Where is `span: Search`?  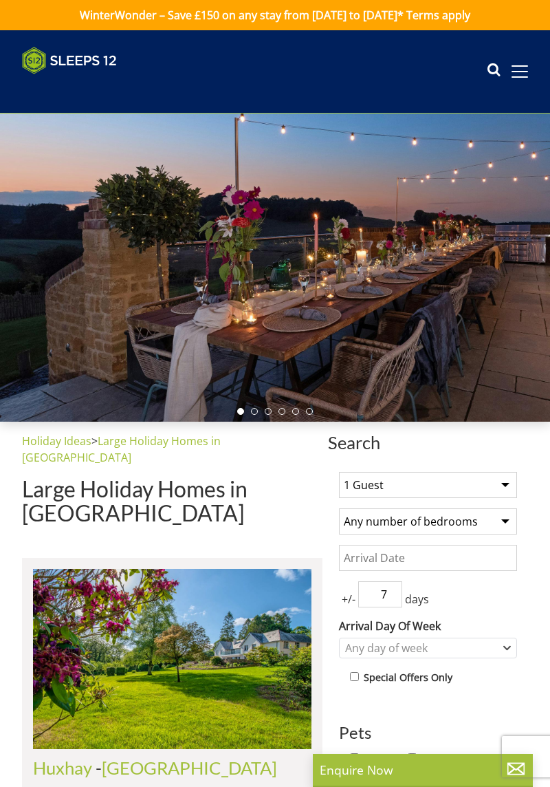
span: Search is located at coordinates (428, 442).